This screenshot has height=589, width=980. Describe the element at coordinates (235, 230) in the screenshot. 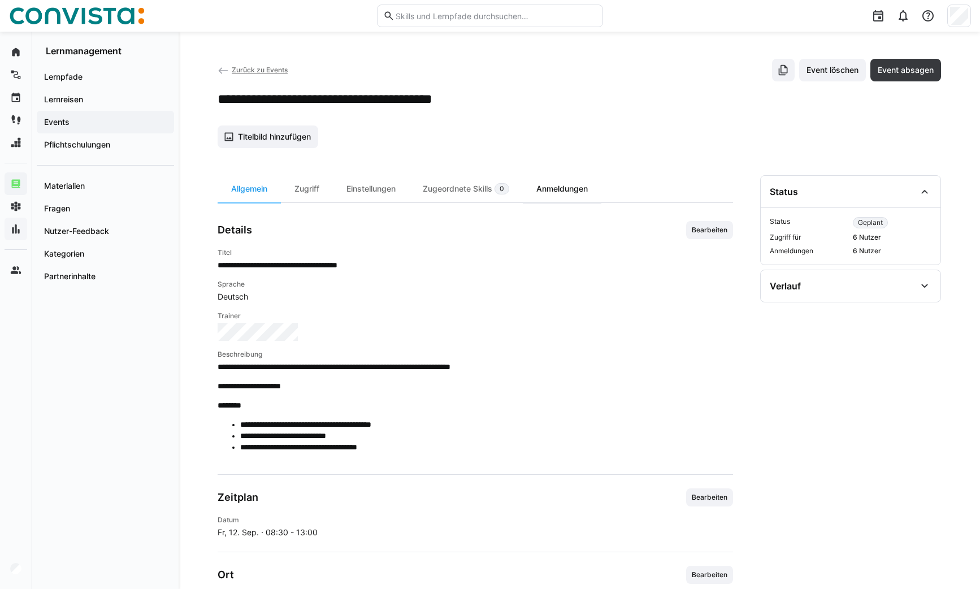

I see `h3: Details` at that location.